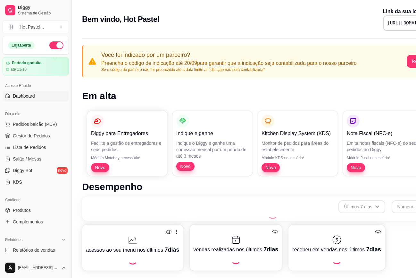 Image resolution: width=416 pixels, height=278 pixels. What do you see at coordinates (36, 136) in the screenshot?
I see `a: Gestor de Pedidos` at bounding box center [36, 136].